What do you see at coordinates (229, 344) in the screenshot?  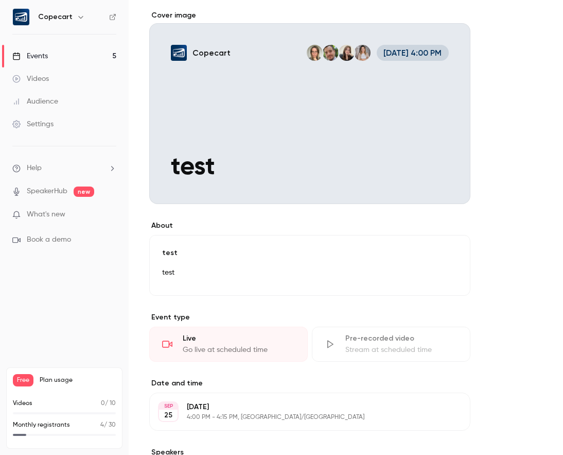 I see `div: LiveGo live at scheduled time` at bounding box center [229, 344].